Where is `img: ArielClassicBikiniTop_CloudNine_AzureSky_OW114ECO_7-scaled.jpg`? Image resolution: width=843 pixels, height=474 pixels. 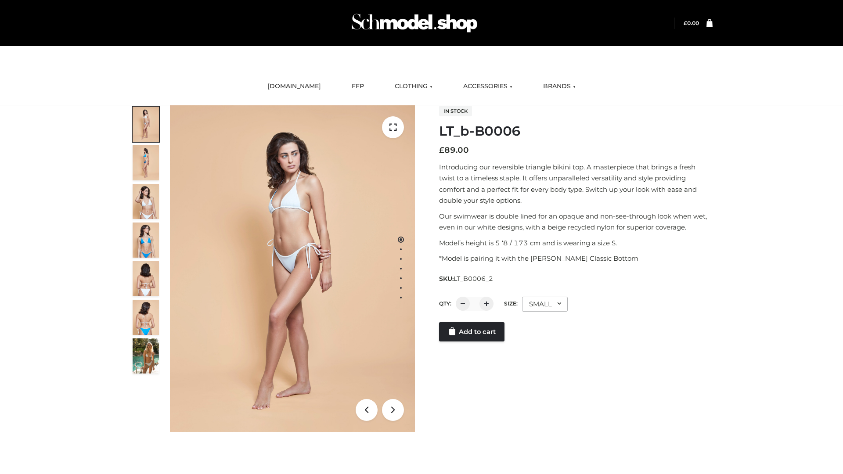
img: ArielClassicBikiniTop_CloudNine_AzureSky_OW114ECO_7-scaled.jpg is located at coordinates (146, 279).